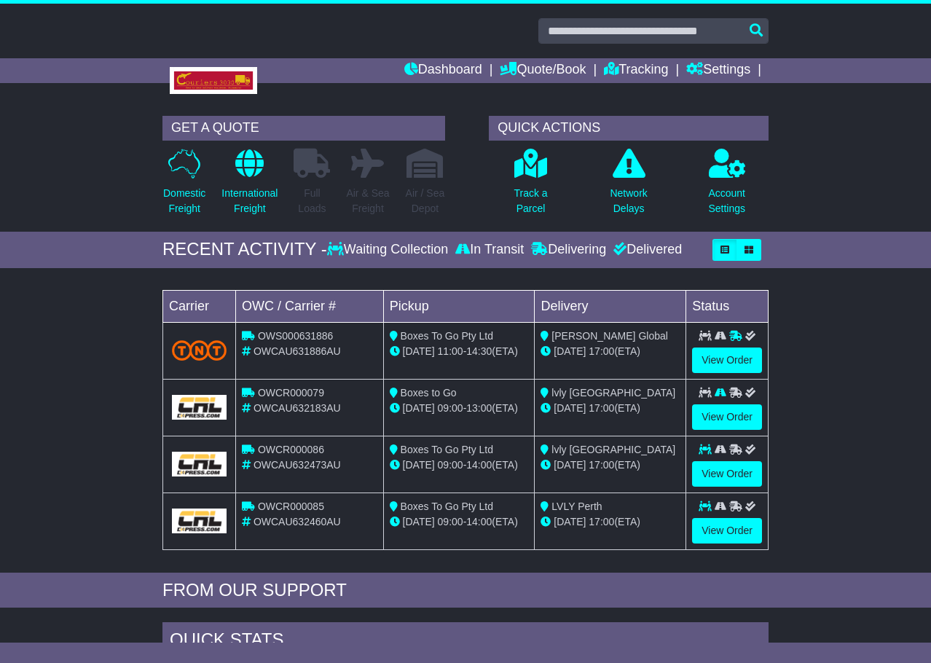 Image resolution: width=931 pixels, height=663 pixels. Describe the element at coordinates (636, 71) in the screenshot. I see `a: Tracking` at that location.